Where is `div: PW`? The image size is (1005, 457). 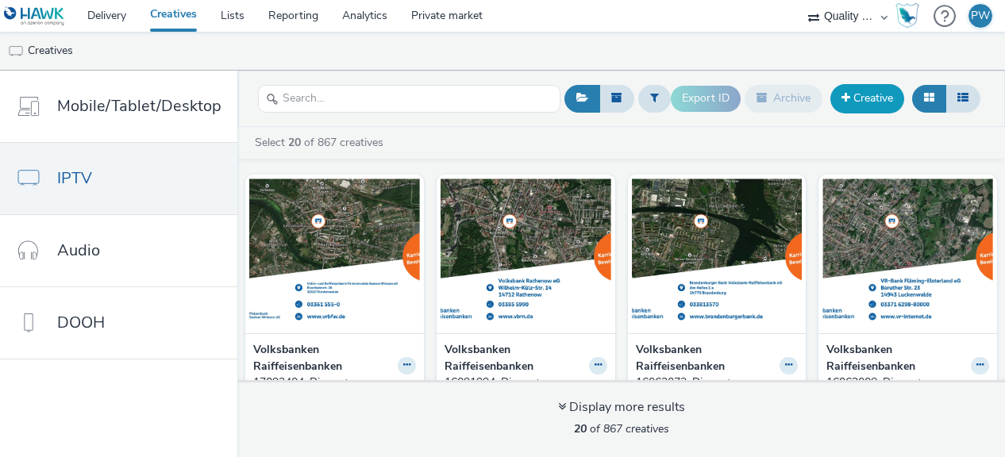
div: PW is located at coordinates (980, 16).